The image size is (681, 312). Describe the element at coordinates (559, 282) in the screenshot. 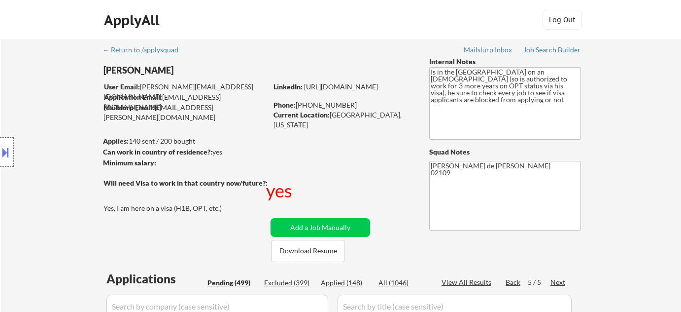

I see `div: Next` at that location.